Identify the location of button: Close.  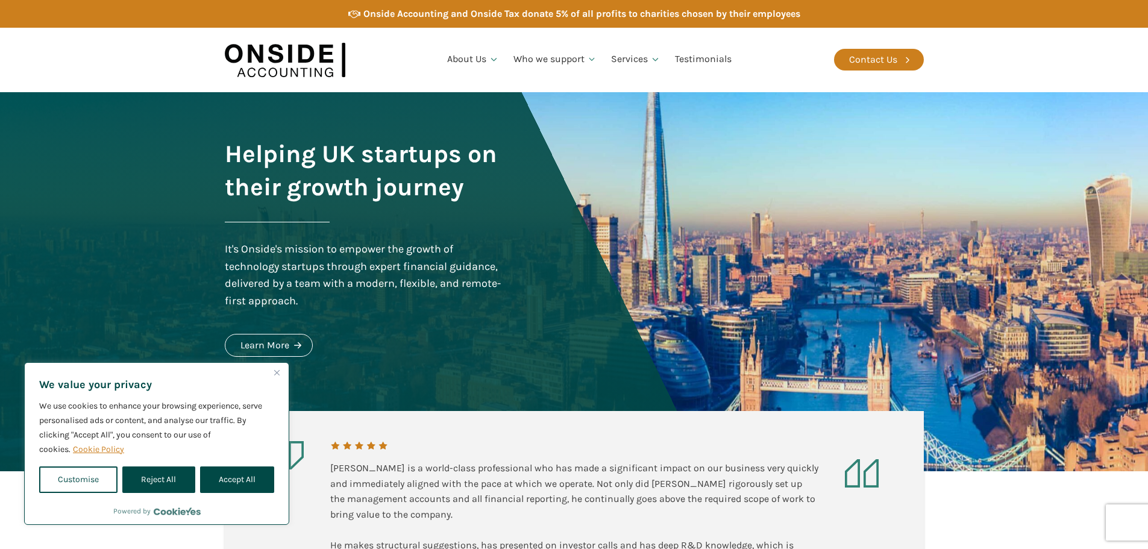
(277, 372).